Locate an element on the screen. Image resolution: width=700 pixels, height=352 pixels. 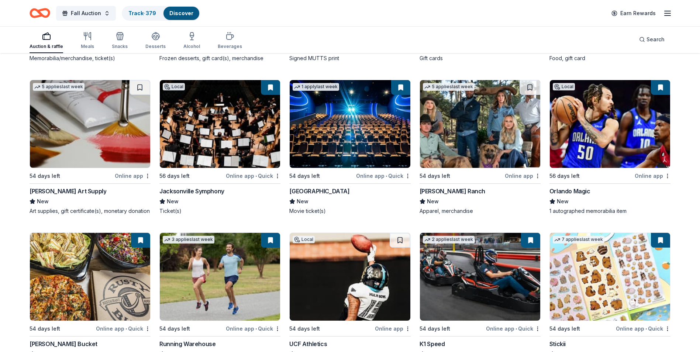
img: Image for Orlando Magic is located at coordinates (610, 124).